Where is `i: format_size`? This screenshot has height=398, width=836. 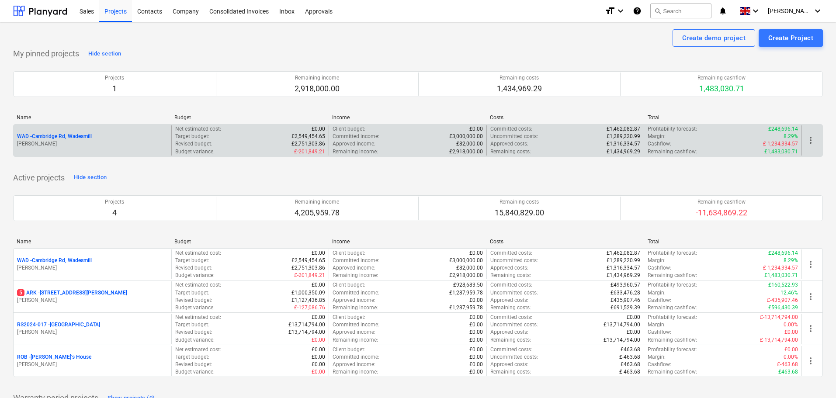
i: format_size is located at coordinates (610, 11).